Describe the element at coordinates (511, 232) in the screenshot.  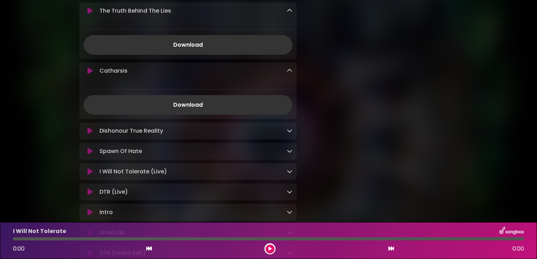
I see `img: songbox-logo-white.png` at that location.